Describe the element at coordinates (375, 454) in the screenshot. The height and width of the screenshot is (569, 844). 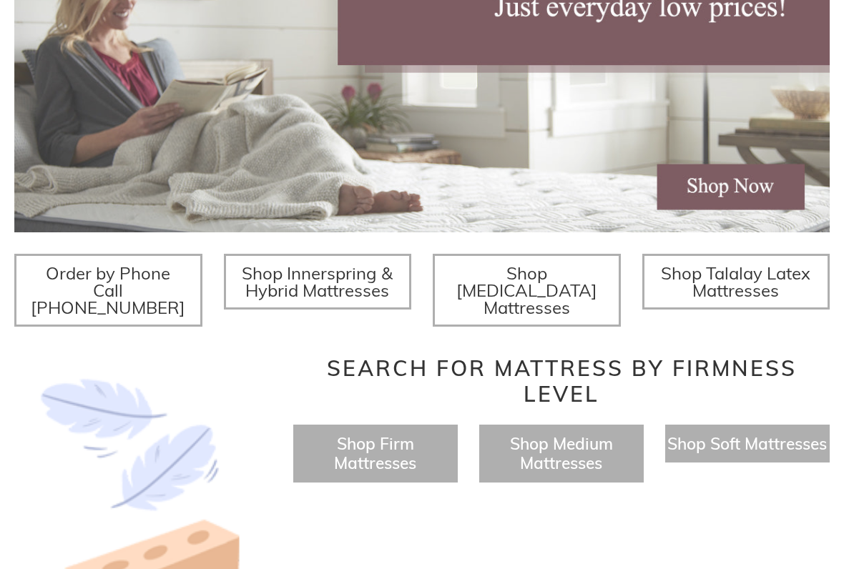
I see `a: Shop Firm Mattresses` at that location.